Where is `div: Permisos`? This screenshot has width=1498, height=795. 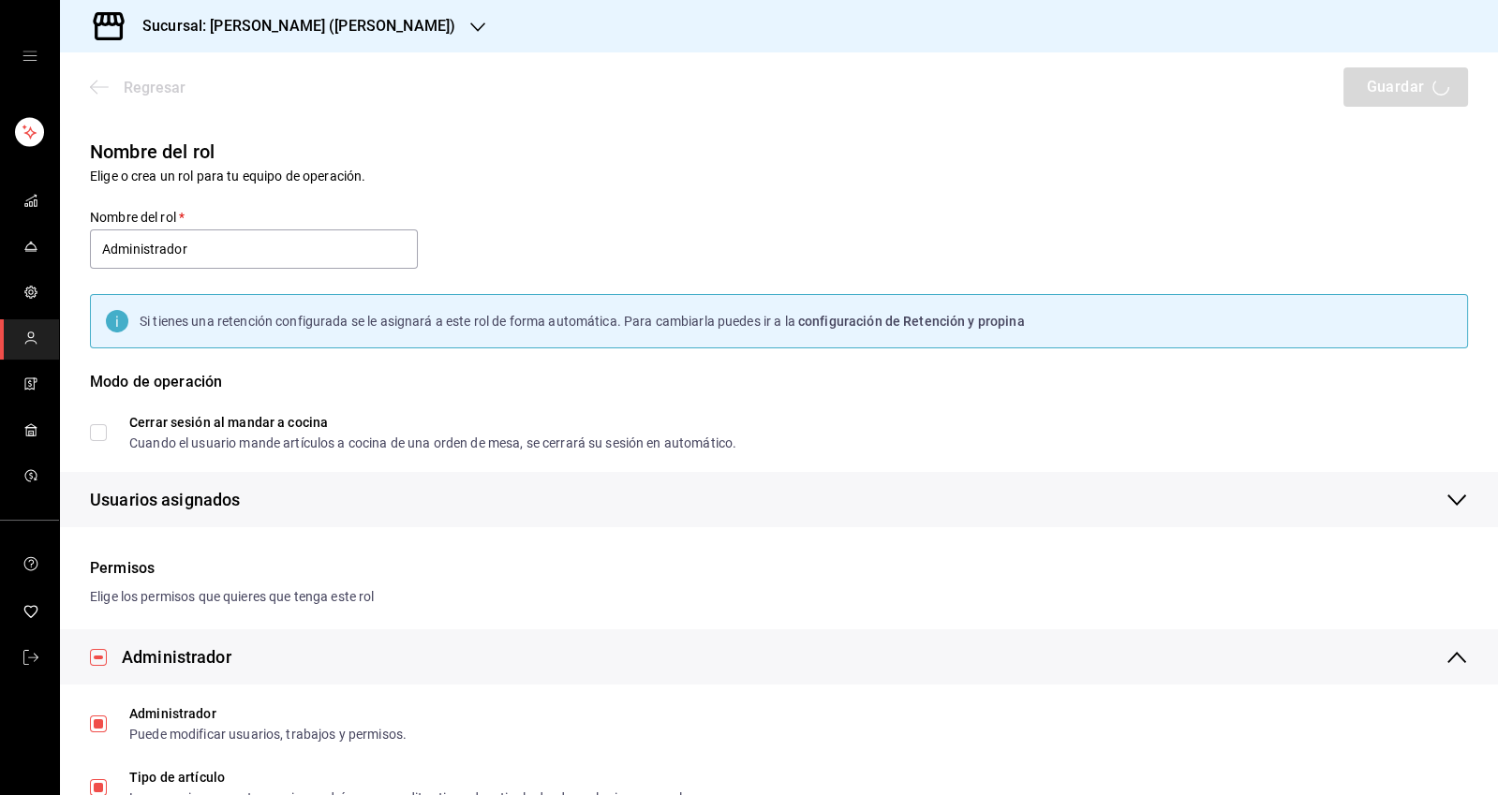
div: Permisos is located at coordinates (779, 569).